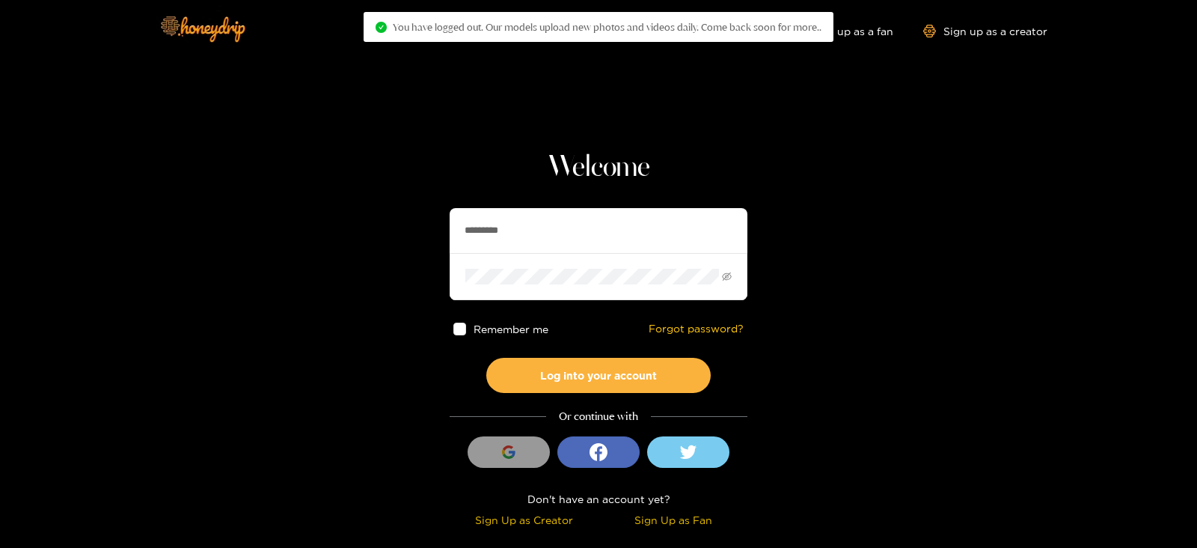 This screenshot has width=1197, height=548. What do you see at coordinates (841, 31) in the screenshot?
I see `a: Sign up as a fan` at bounding box center [841, 31].